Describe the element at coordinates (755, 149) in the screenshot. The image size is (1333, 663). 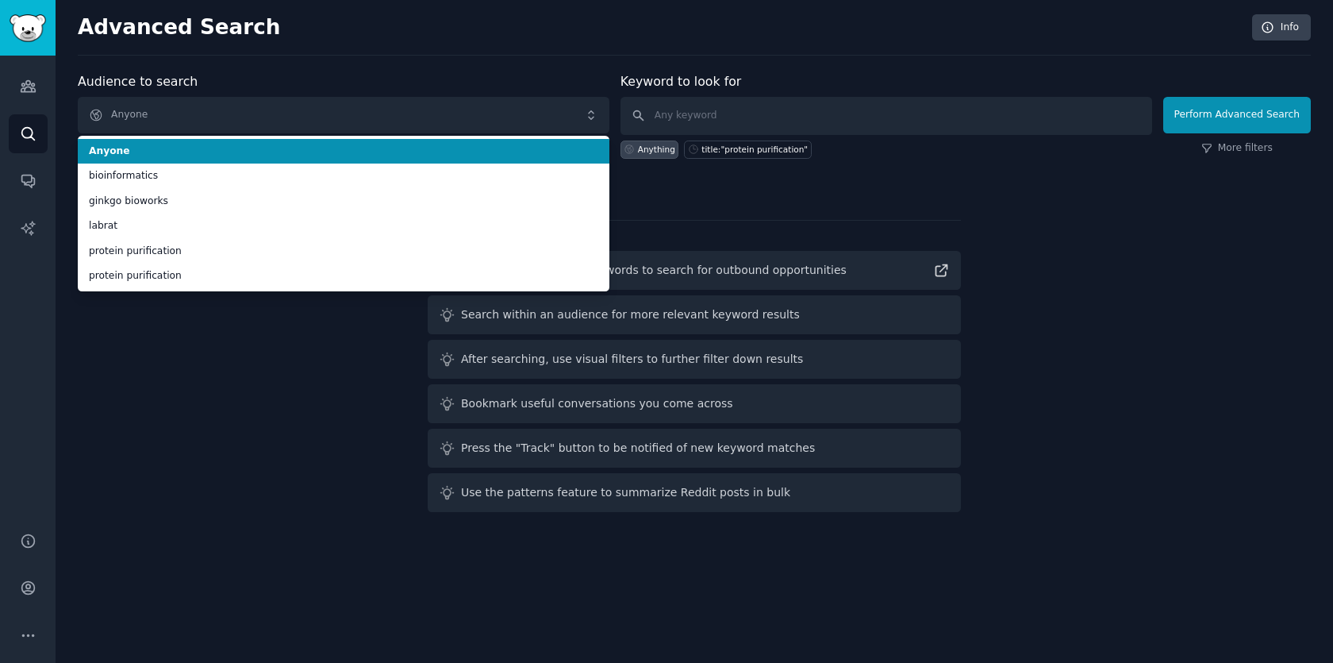
I see `div: title:"protein purification"` at that location.